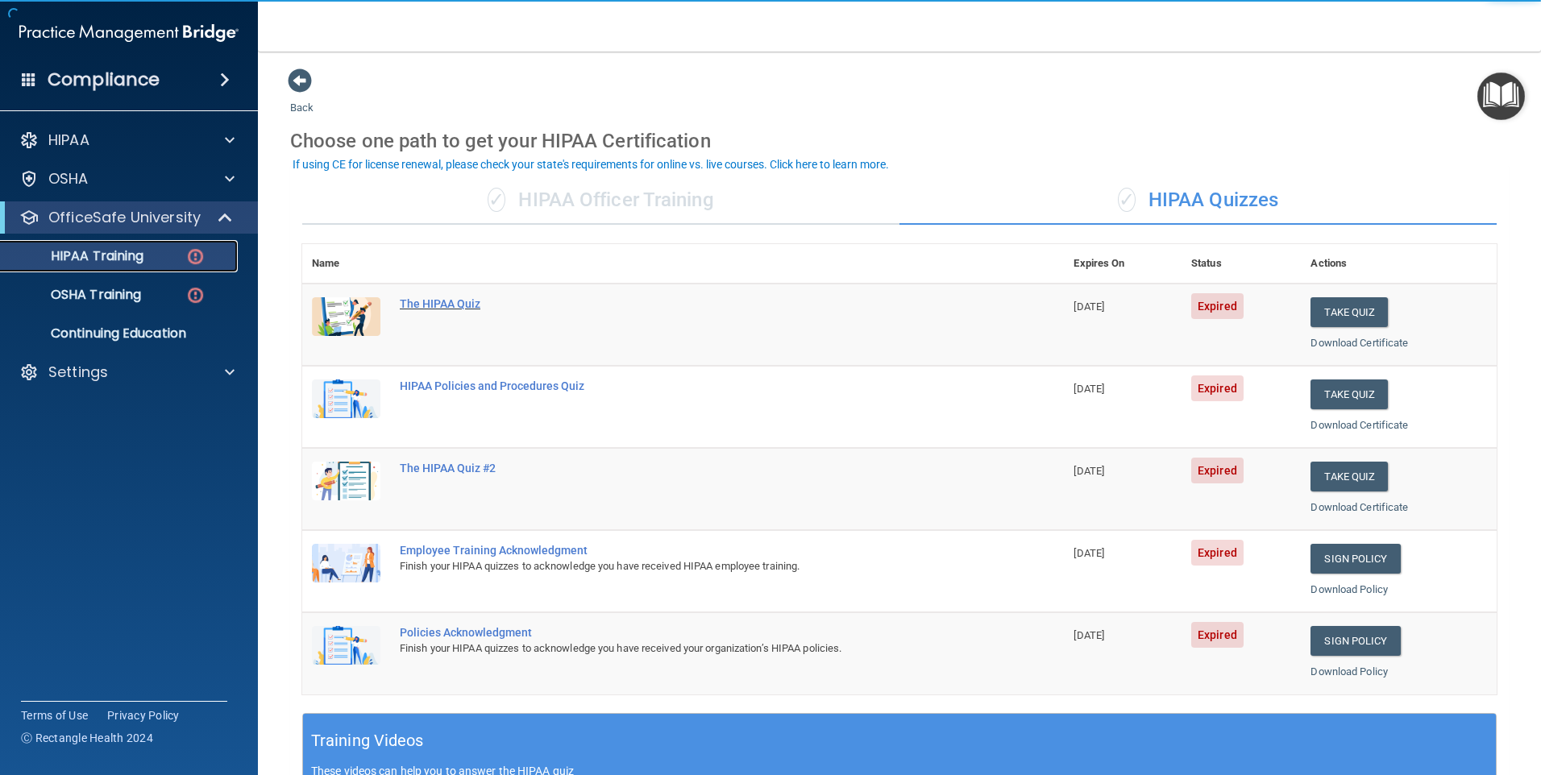 The height and width of the screenshot is (775, 1541). Describe the element at coordinates (1398, 263) in the screenshot. I see `th: Actions` at that location.